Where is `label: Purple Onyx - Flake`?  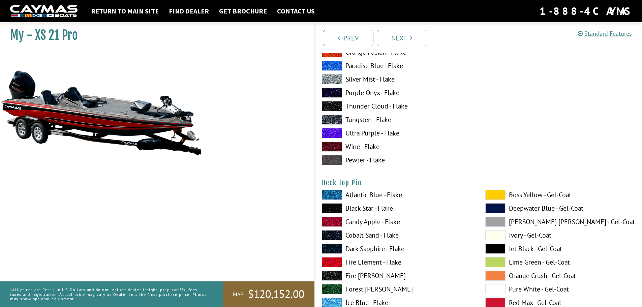
label: Purple Onyx - Flake is located at coordinates (397, 93).